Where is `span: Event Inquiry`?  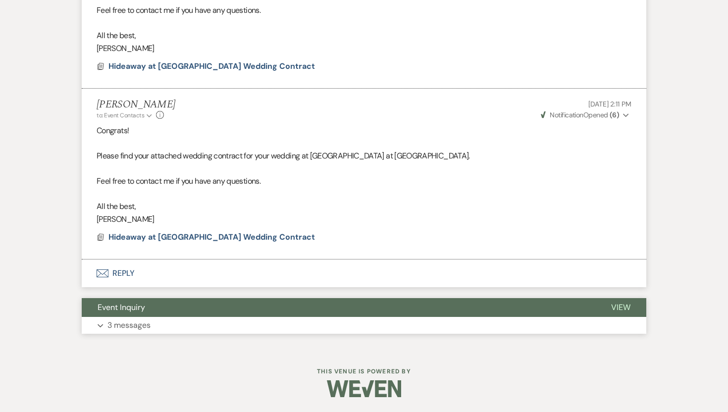 span: Event Inquiry is located at coordinates (121, 307).